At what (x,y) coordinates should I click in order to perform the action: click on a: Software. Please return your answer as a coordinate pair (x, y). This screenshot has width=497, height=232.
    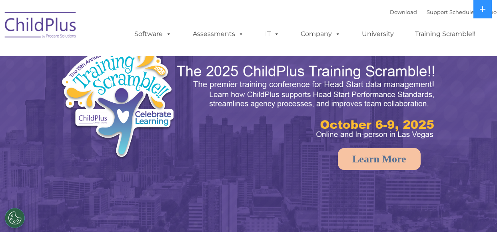
    Looking at the image, I should click on (153, 34).